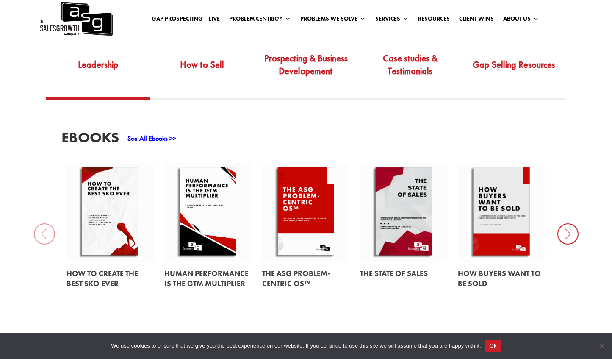 The width and height of the screenshot is (612, 359). What do you see at coordinates (98, 70) in the screenshot?
I see `a: Leadership` at bounding box center [98, 70].